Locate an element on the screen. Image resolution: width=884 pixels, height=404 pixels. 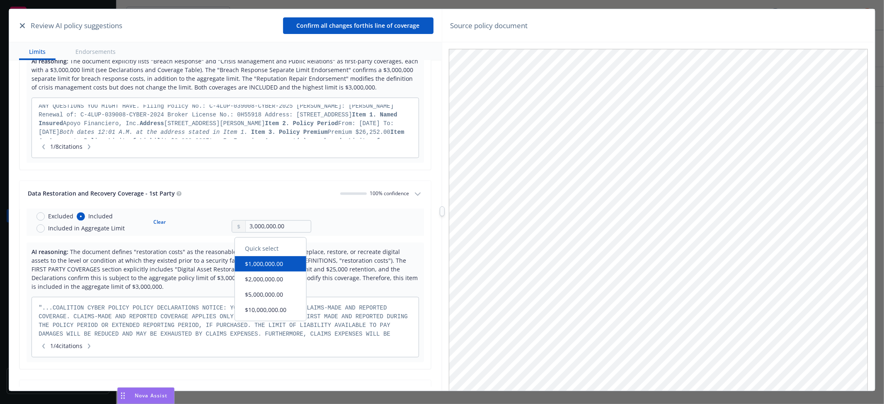
span: The document explicitly lists "Breach Response" and "Crisis Management and Public Relations" as f... is located at coordinates (225, 74).